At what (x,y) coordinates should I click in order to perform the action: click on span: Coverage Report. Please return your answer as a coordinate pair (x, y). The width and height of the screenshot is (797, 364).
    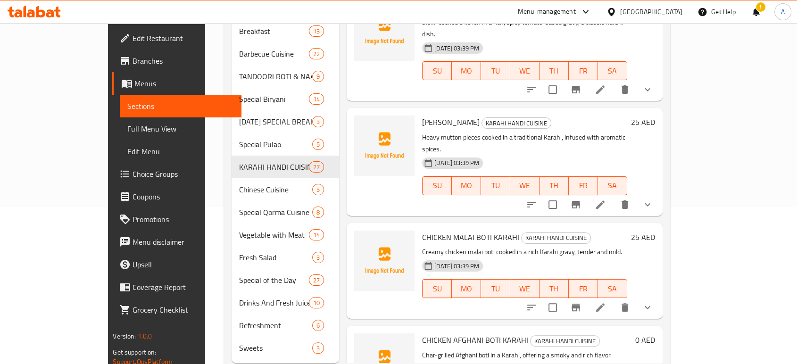
    Looking at the image, I should click on (183, 287).